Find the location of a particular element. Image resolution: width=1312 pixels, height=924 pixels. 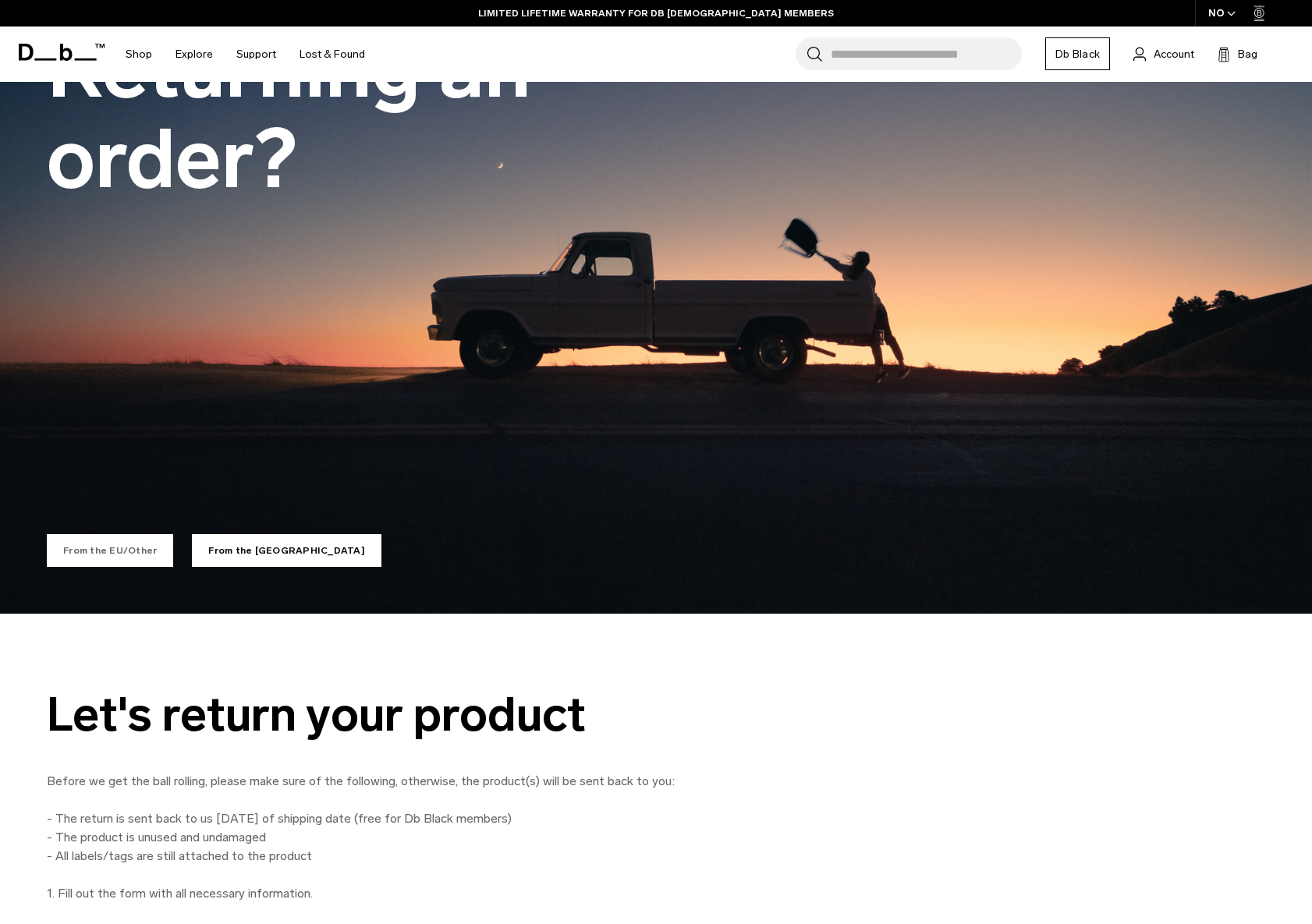

a: Shop is located at coordinates (139, 54).